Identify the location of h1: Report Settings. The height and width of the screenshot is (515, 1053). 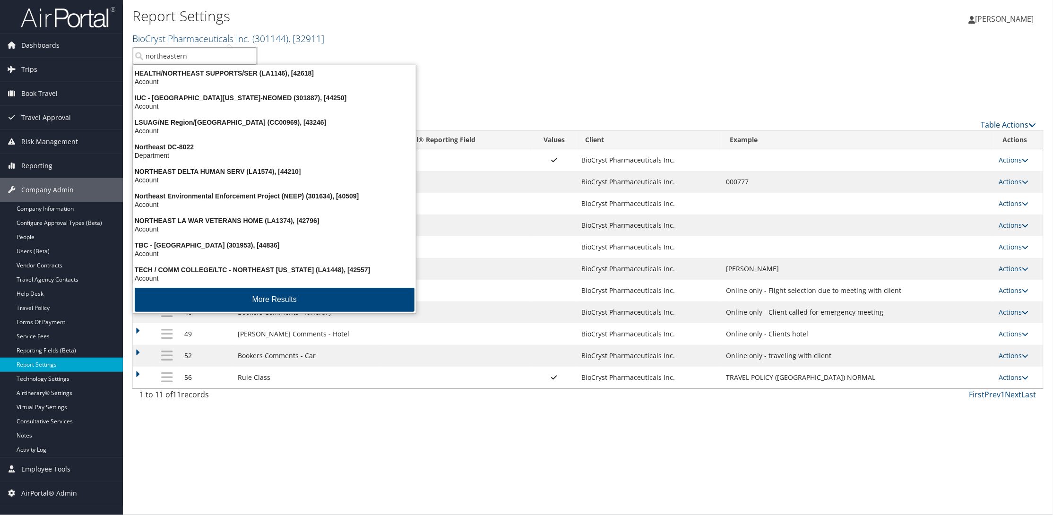
(436, 16).